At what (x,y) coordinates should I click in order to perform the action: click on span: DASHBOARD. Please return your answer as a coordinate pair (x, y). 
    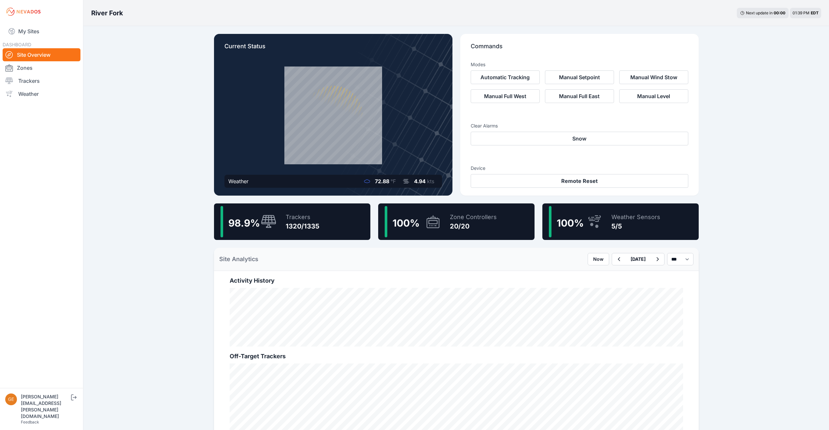
    Looking at the image, I should click on (17, 44).